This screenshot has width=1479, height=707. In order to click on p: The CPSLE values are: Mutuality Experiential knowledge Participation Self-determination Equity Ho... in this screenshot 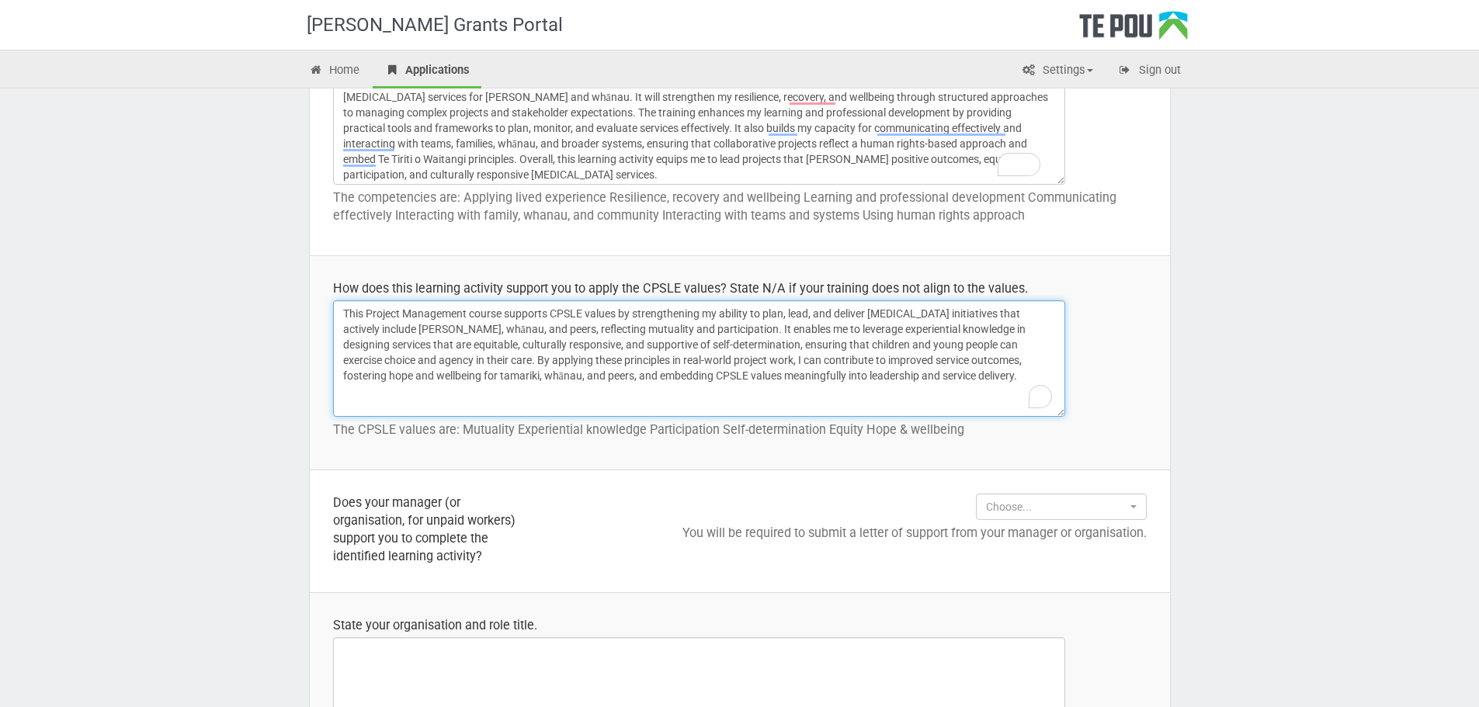, I will do `click(740, 429)`.